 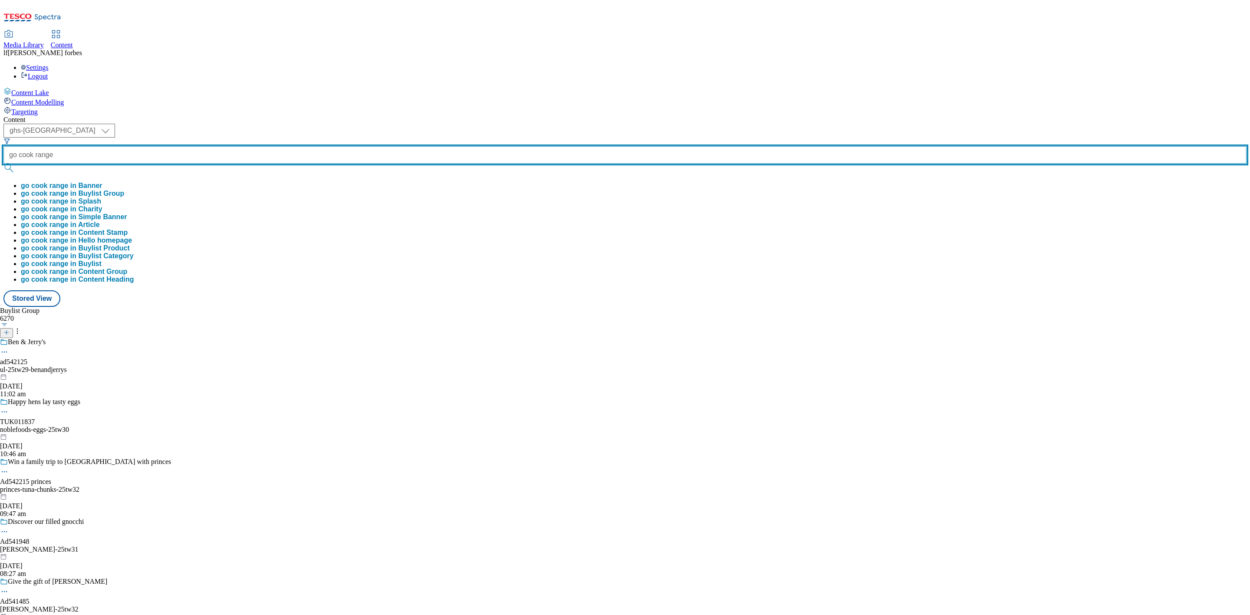 I want to click on input: Search, so click(x=625, y=155).